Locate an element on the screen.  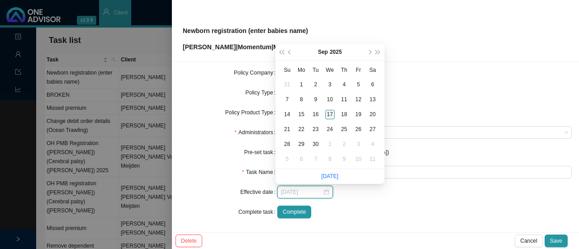
td: 2025-09-30 is located at coordinates (316, 144).